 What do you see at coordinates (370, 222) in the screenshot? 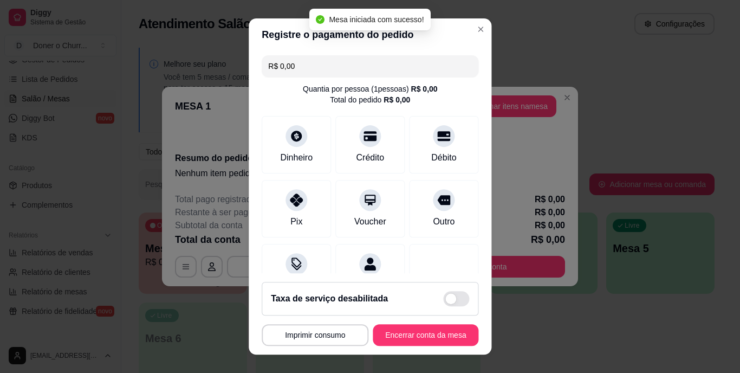
I see `div: Voucher` at bounding box center [370, 222].